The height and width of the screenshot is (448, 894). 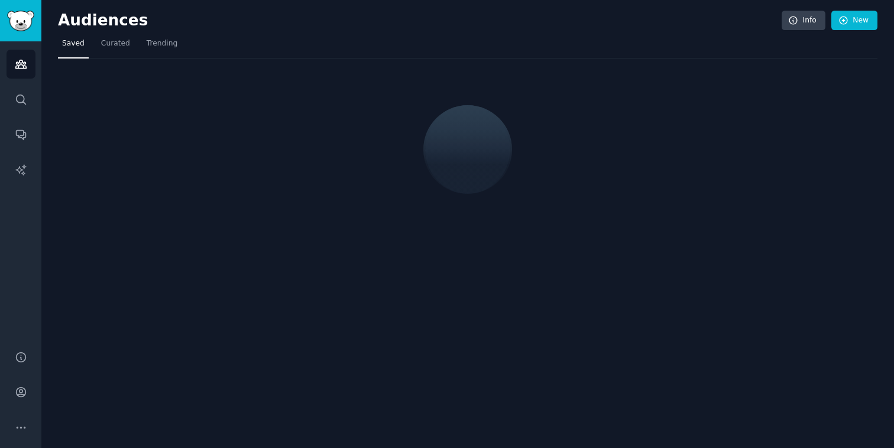 What do you see at coordinates (855, 21) in the screenshot?
I see `a: New` at bounding box center [855, 21].